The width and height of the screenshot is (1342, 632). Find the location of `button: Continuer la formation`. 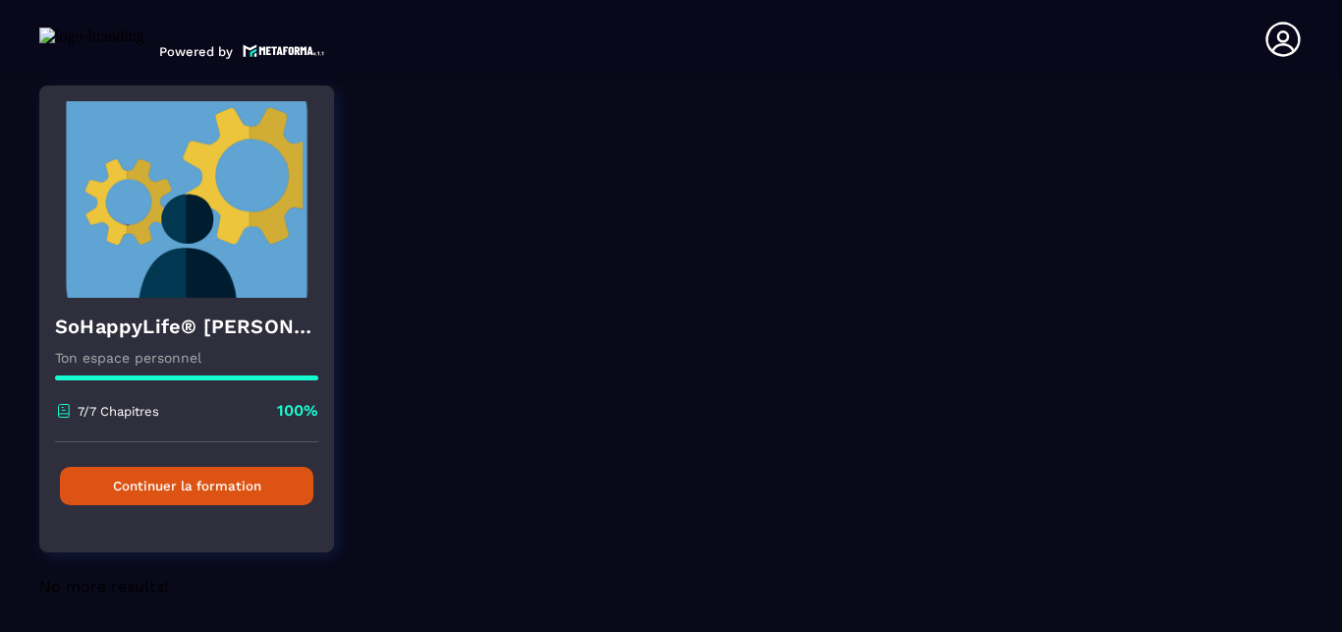

button: Continuer la formation is located at coordinates (187, 485).